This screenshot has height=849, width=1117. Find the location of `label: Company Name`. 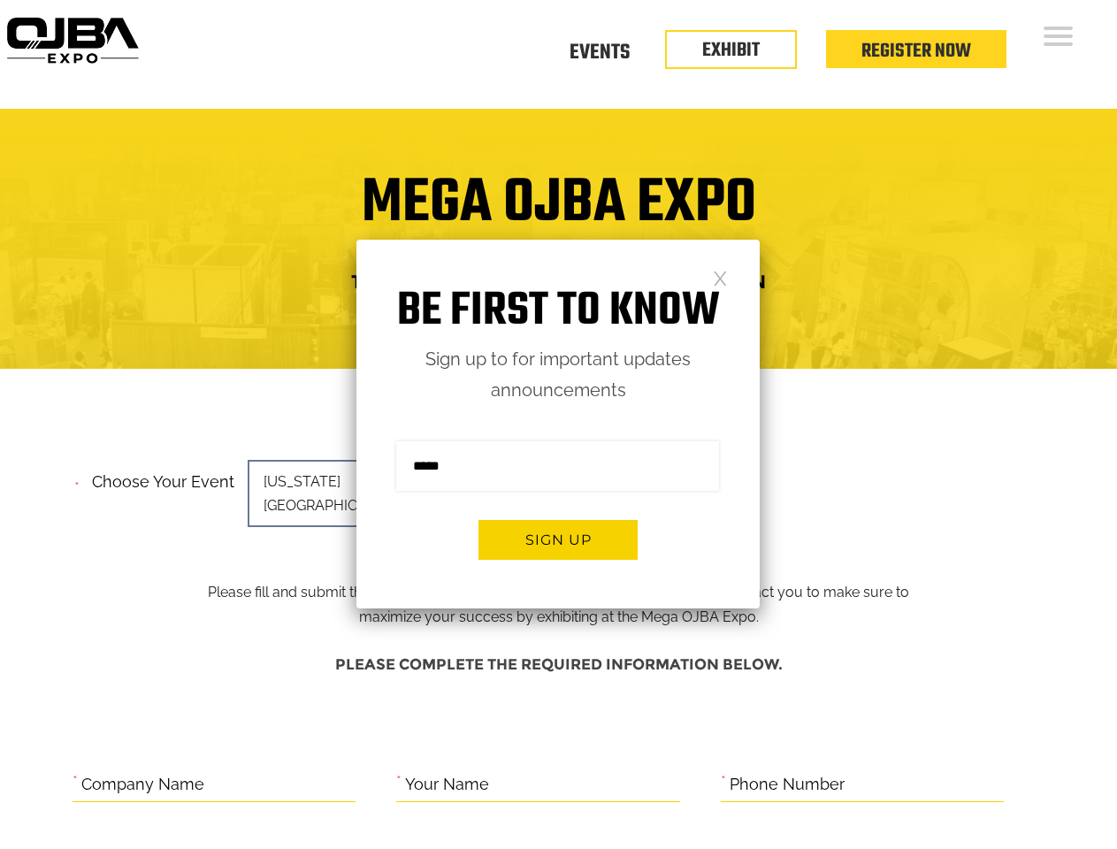

label: Company Name is located at coordinates (142, 784).